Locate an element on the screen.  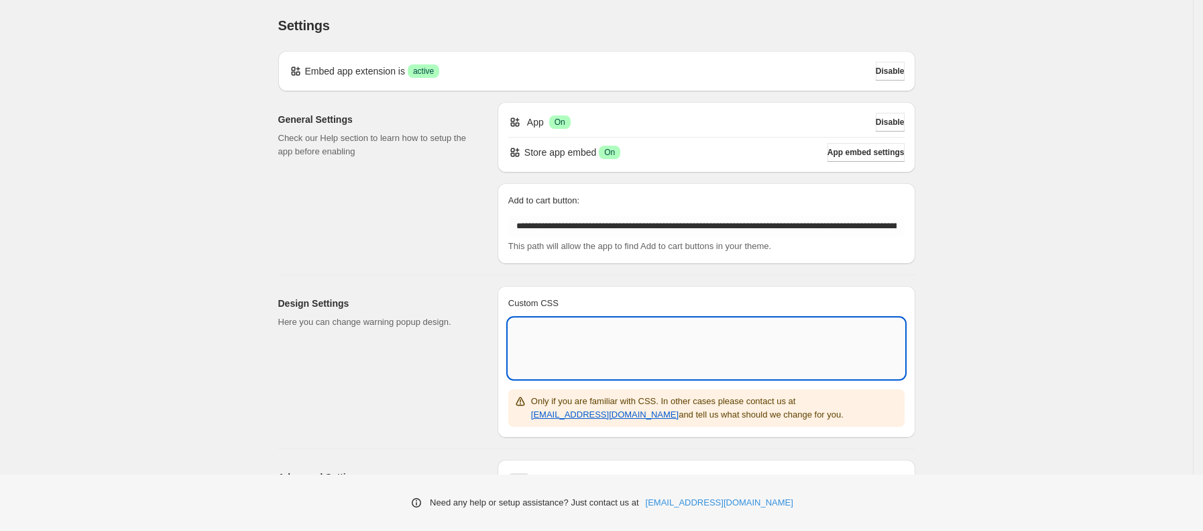
span: Add to cart button: is located at coordinates (544, 200).